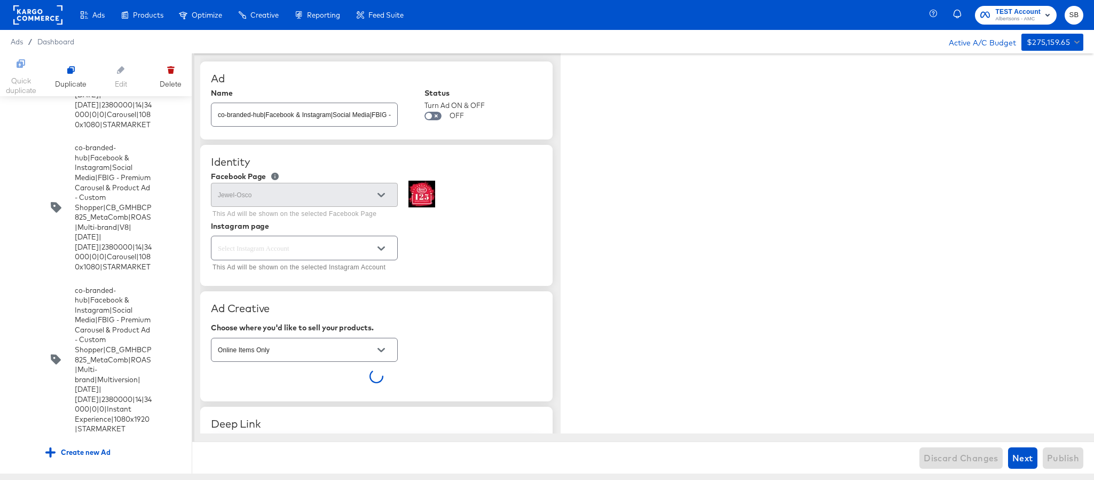 The width and height of the screenshot is (1094, 480). I want to click on a: Dashboard, so click(56, 42).